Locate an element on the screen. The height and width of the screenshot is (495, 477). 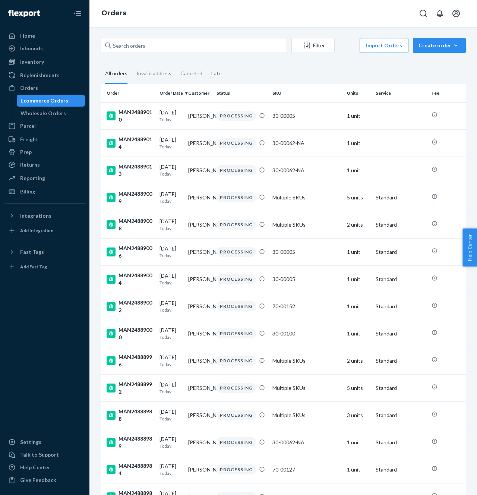
a: Talk to Support is located at coordinates (45, 455).